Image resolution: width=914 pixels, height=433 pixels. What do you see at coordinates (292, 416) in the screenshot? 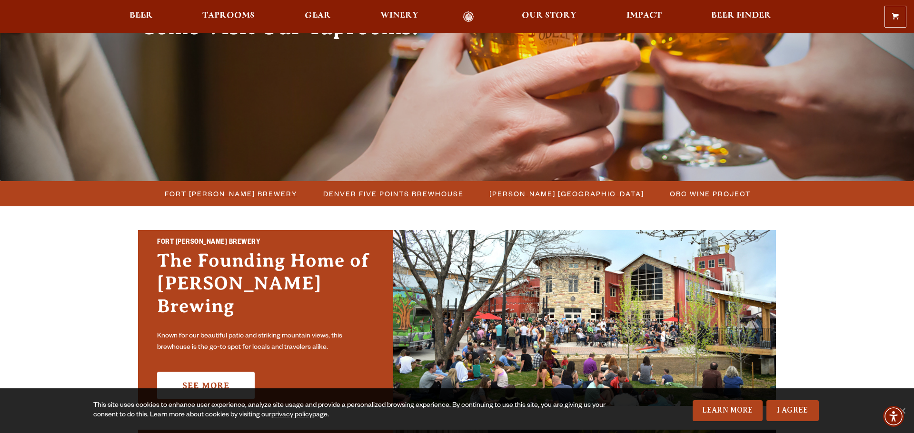
I see `a: privacy policy` at bounding box center [292, 416].